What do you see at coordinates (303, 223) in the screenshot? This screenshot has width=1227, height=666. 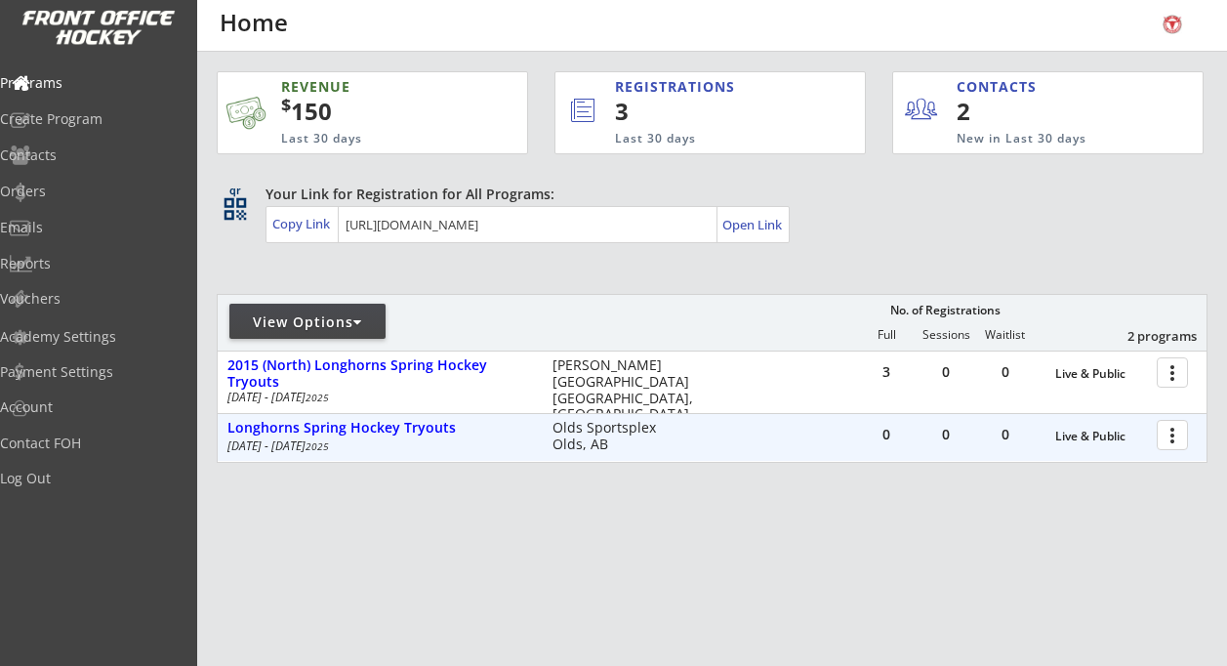 I see `div: Copy Link` at bounding box center [303, 223].